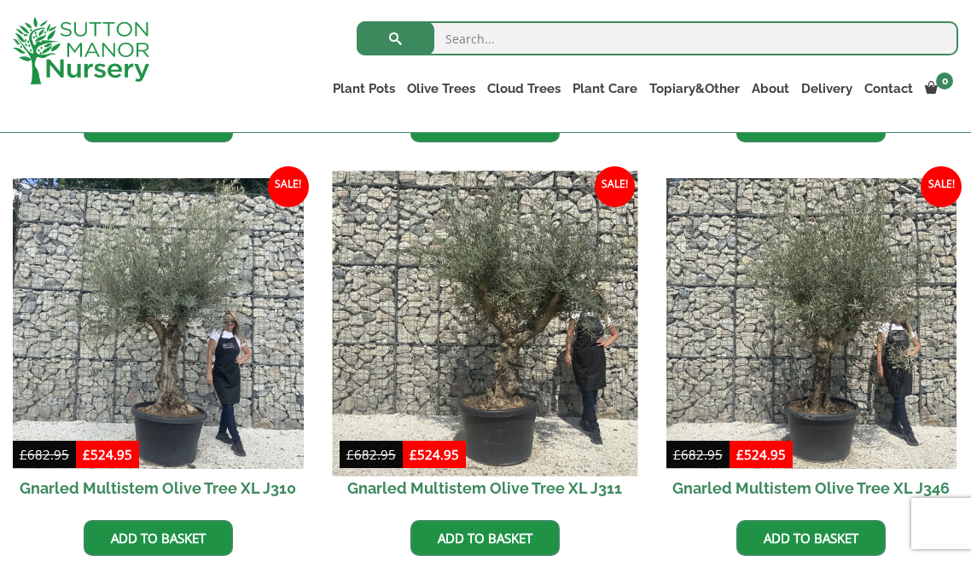 The width and height of the screenshot is (971, 561). Describe the element at coordinates (524, 89) in the screenshot. I see `a: Cloud Trees` at that location.